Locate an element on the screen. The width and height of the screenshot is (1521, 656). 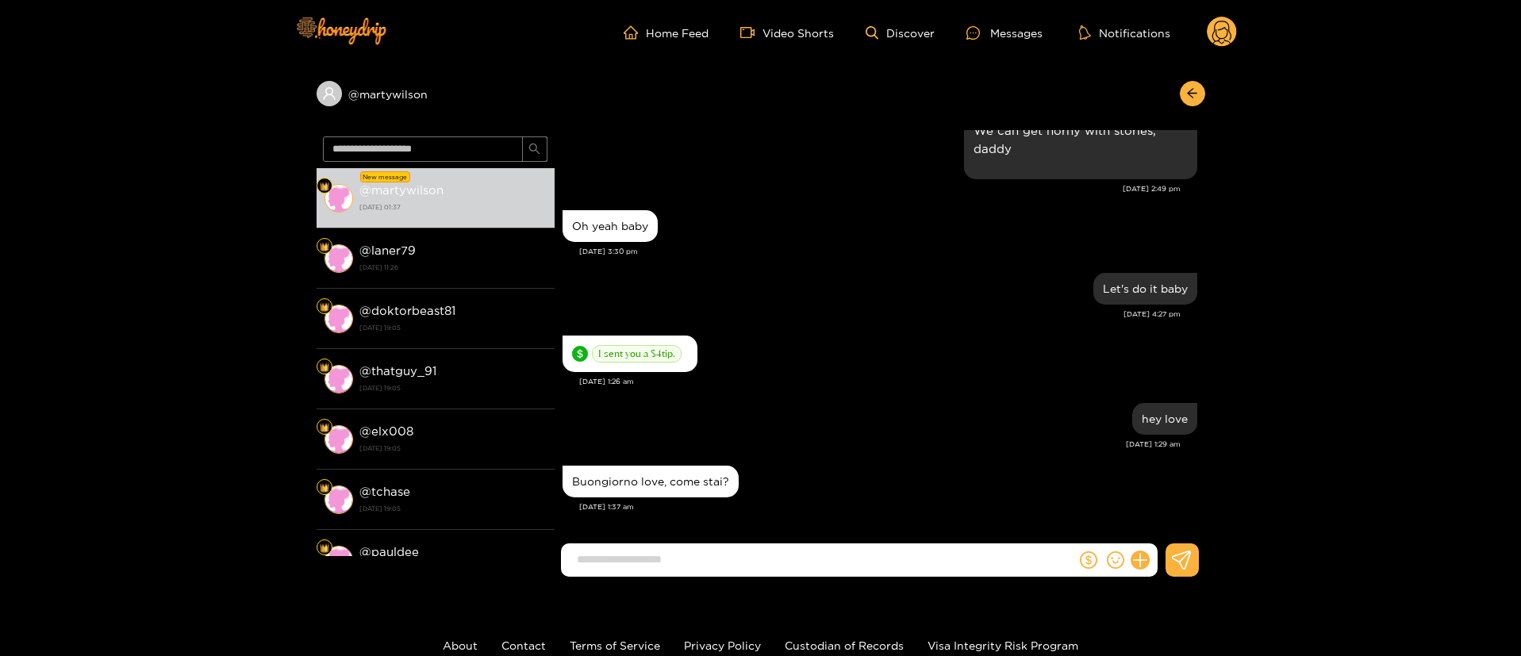
div: Buongiorno love, come stai? is located at coordinates (651, 482).